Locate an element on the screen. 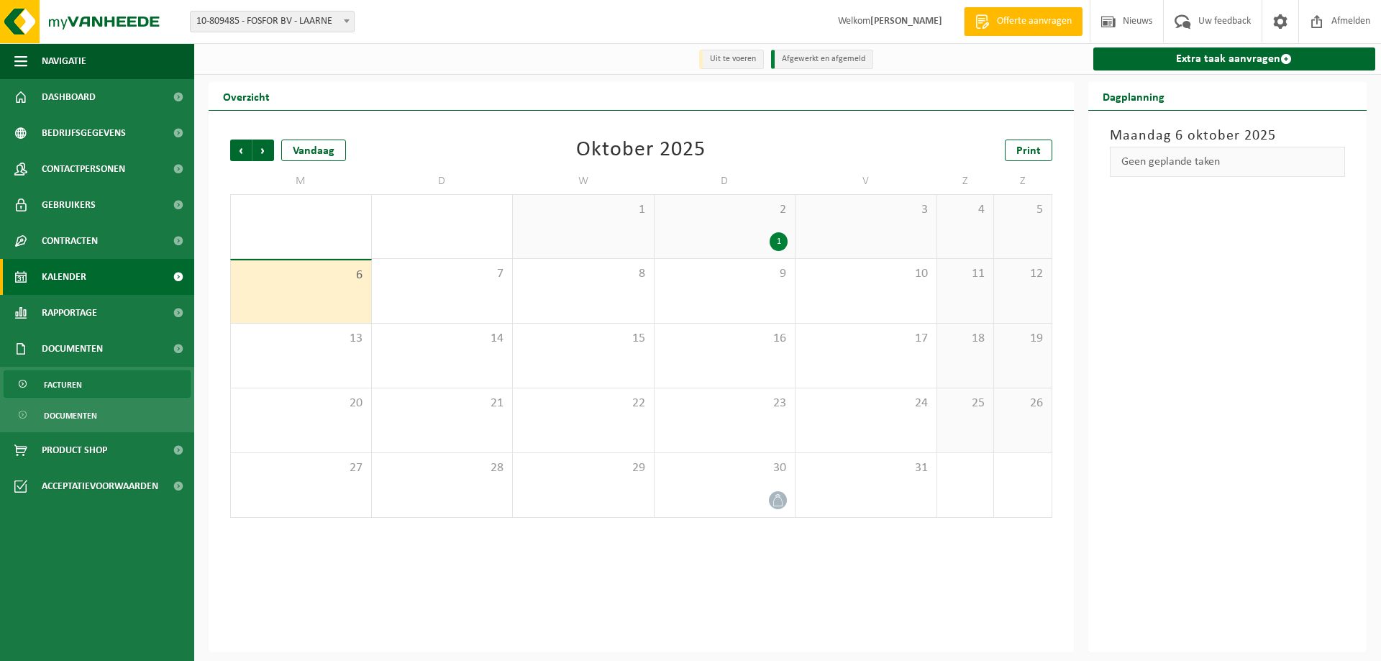  span: 1 is located at coordinates (583, 210).